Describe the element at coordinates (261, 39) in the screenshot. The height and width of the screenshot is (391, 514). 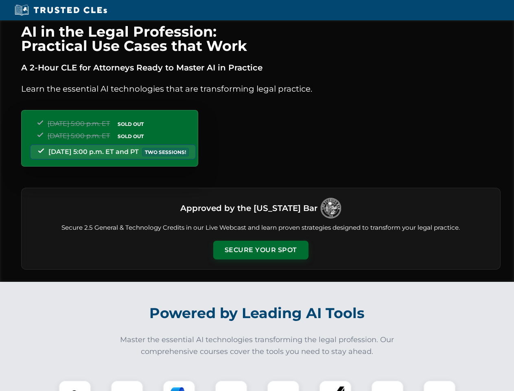
I see `h1: AI in the Legal Profession: Practical Use Cases that Work` at that location.